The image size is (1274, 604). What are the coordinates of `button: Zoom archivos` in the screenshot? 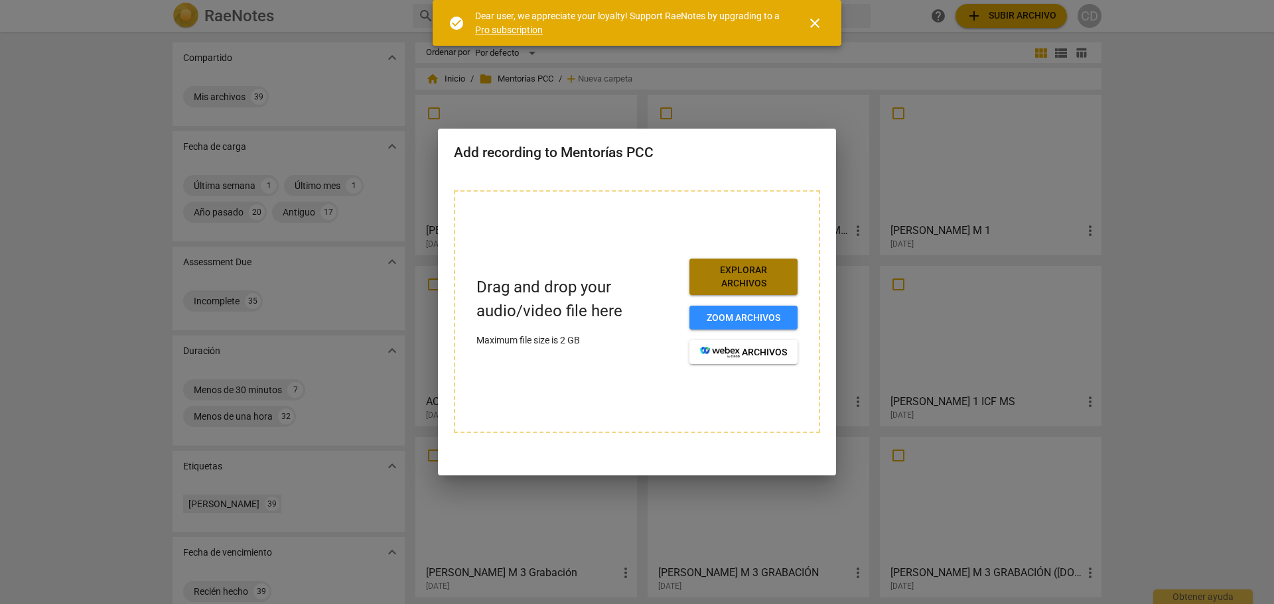 It's located at (743, 318).